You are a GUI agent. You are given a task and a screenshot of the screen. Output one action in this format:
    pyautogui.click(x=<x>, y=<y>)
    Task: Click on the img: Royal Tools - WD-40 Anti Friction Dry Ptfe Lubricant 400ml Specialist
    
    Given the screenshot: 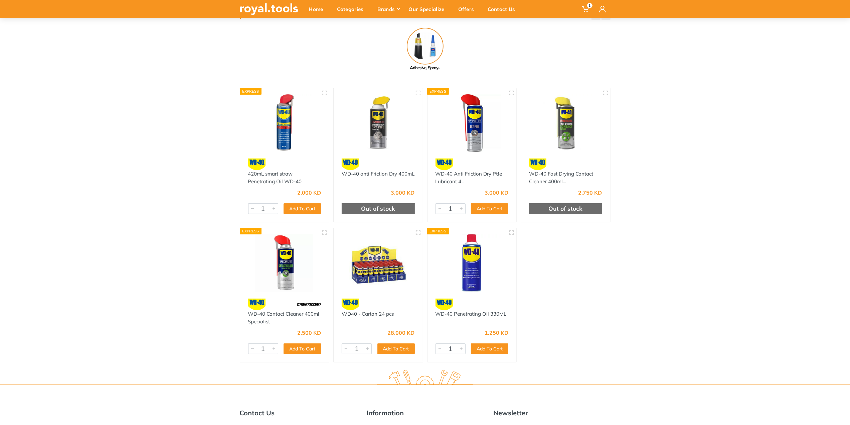 What is the action you would take?
    pyautogui.click(x=472, y=123)
    